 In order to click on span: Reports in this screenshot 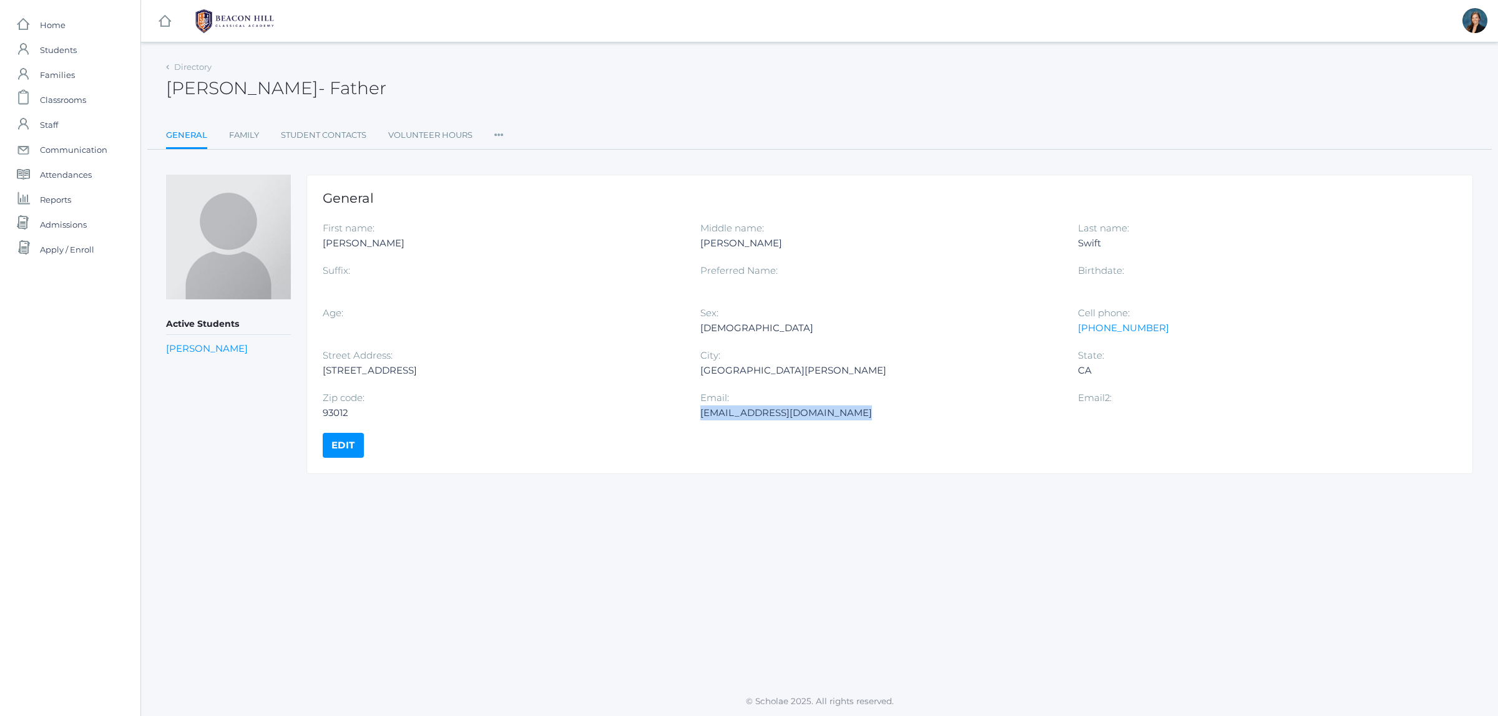, I will do `click(56, 200)`.